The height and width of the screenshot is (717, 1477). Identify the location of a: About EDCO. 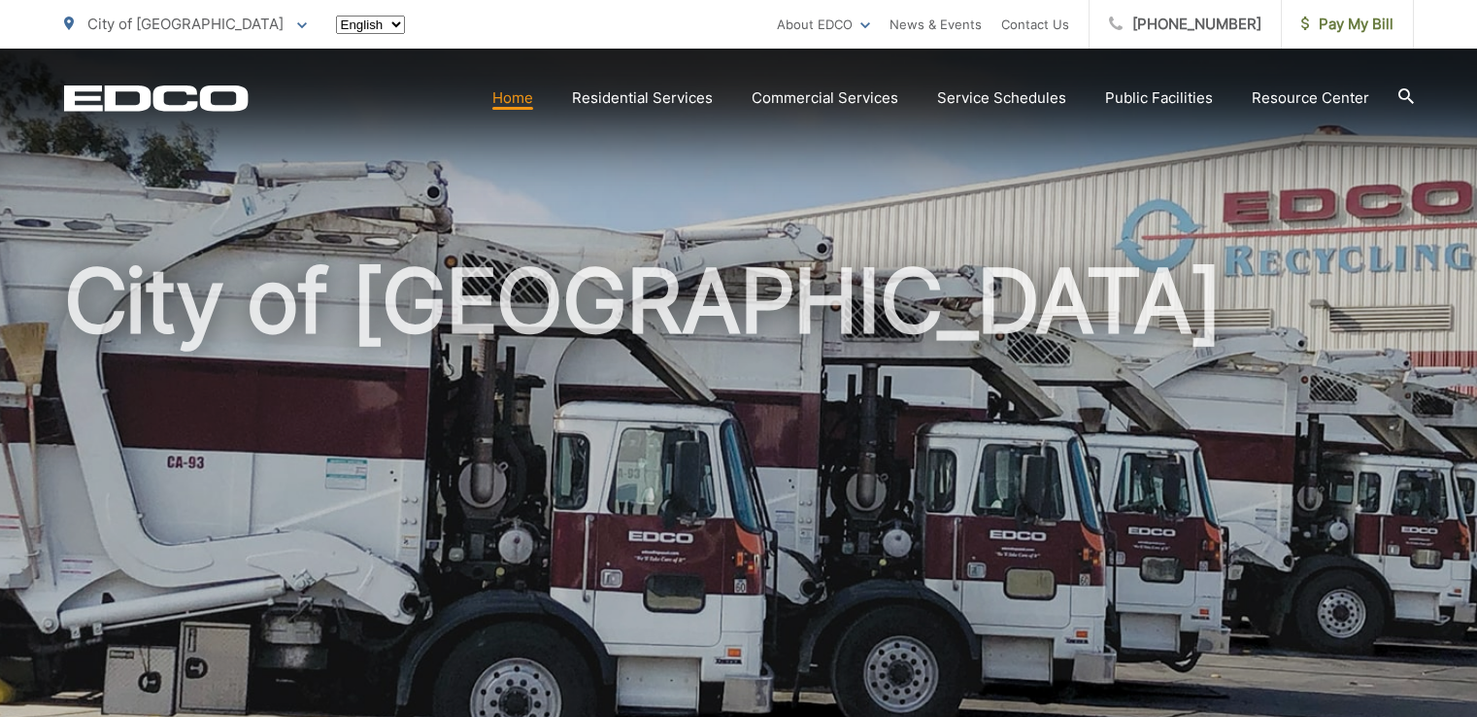
(824, 24).